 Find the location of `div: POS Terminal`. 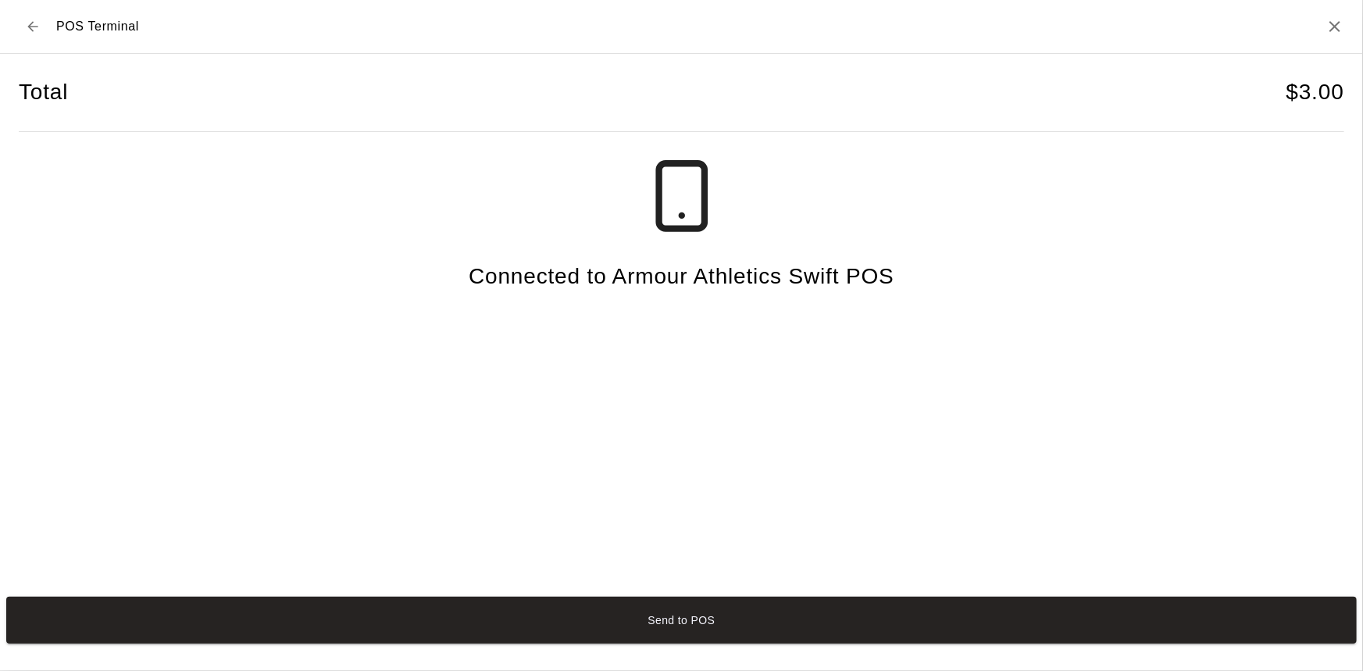

div: POS Terminal is located at coordinates (79, 27).